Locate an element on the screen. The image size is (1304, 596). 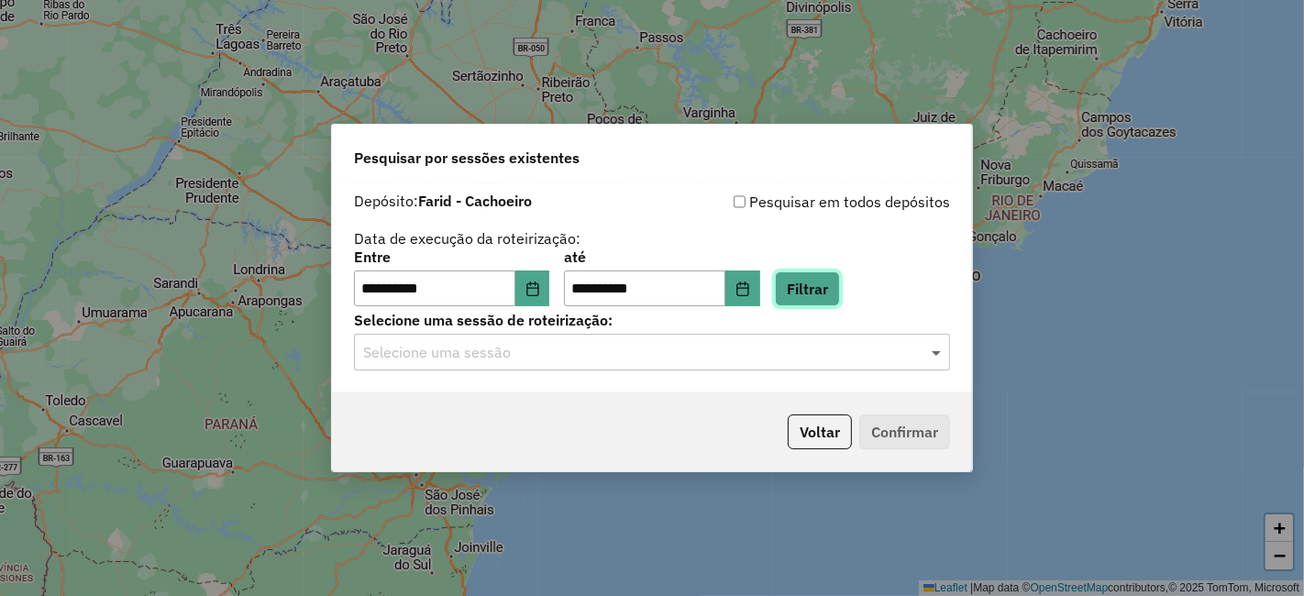
span: Pesquisar por sessões existentes is located at coordinates (467, 158).